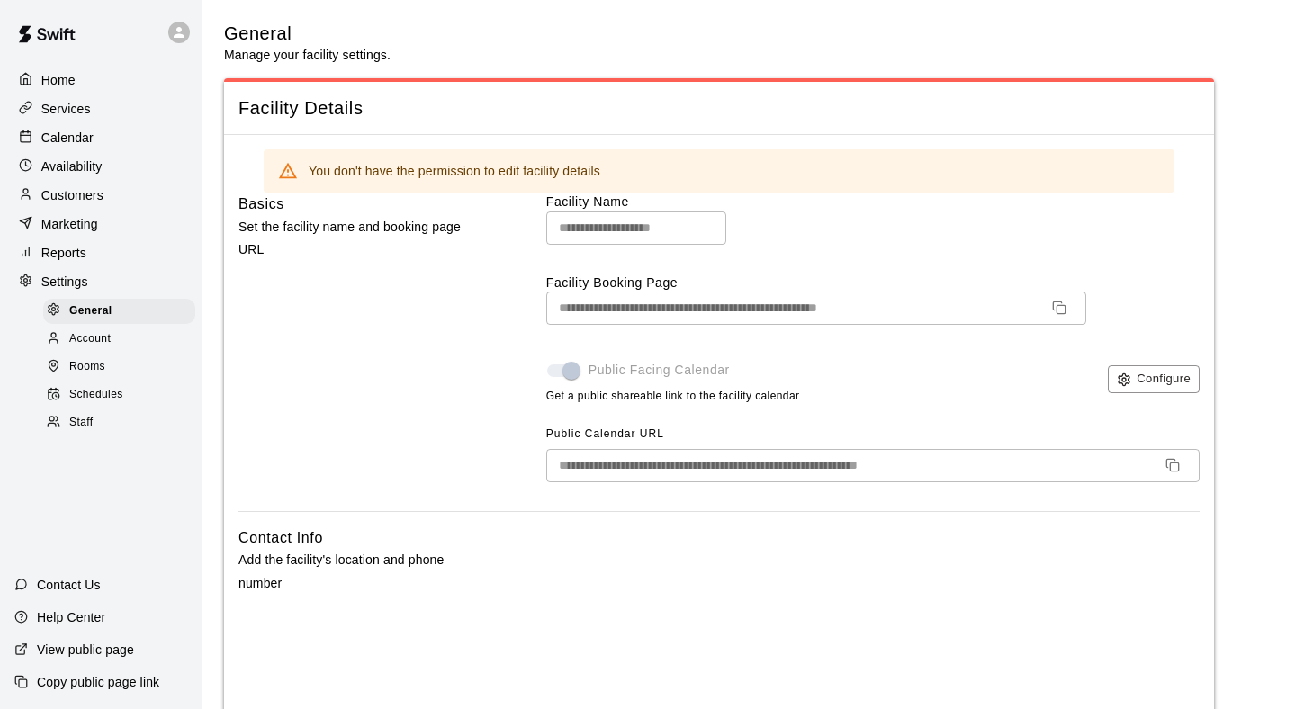 The image size is (1296, 709). I want to click on label: Facility Booking Page, so click(873, 283).